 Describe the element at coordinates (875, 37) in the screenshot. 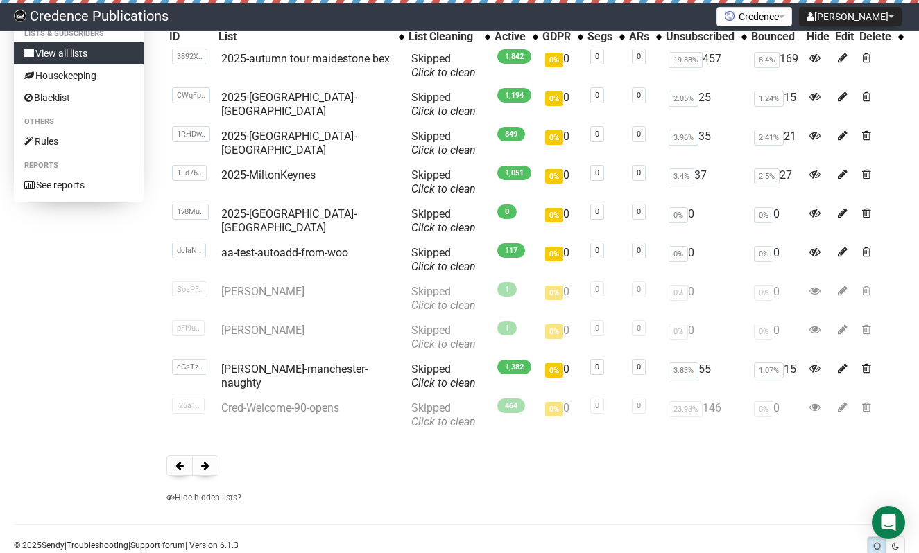

I see `div: Delete` at that location.